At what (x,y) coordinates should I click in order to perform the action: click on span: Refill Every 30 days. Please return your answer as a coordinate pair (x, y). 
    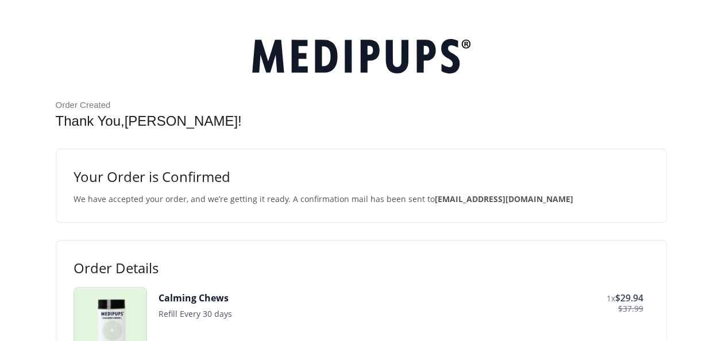
    Looking at the image, I should click on (195, 314).